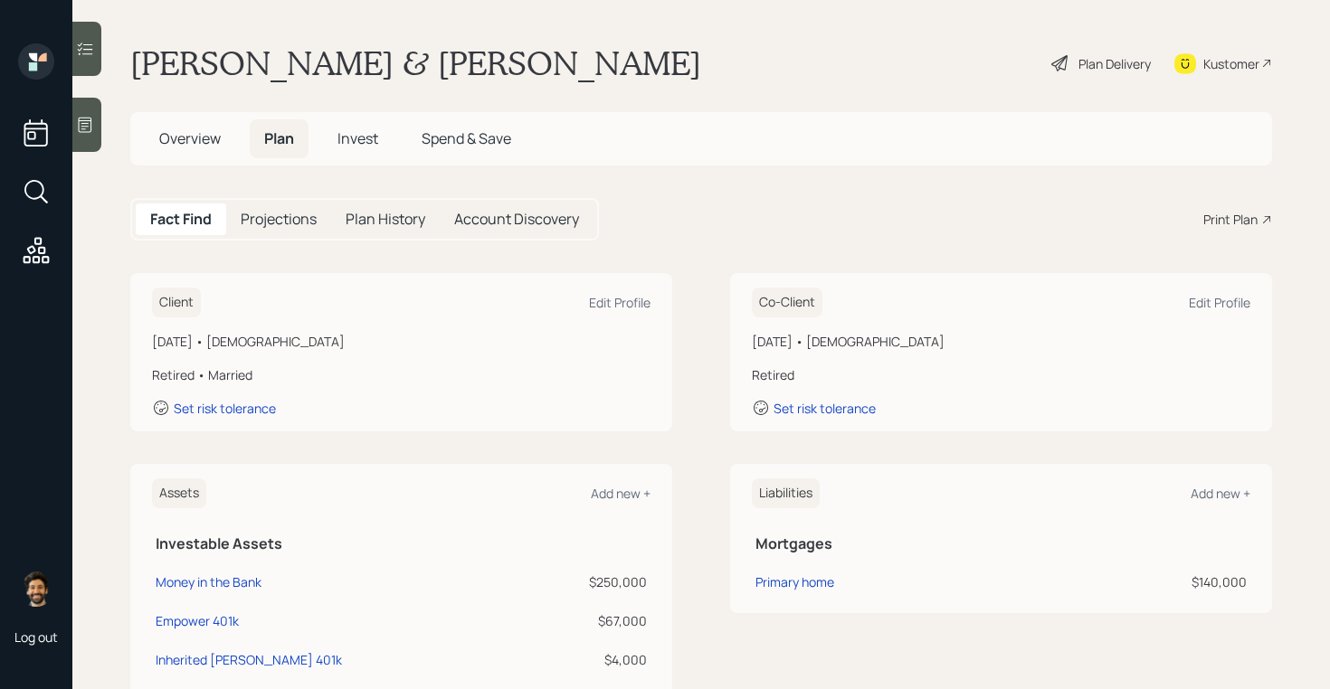 The height and width of the screenshot is (689, 1330). Describe the element at coordinates (1114, 63) in the screenshot. I see `div: Plan Delivery` at that location.